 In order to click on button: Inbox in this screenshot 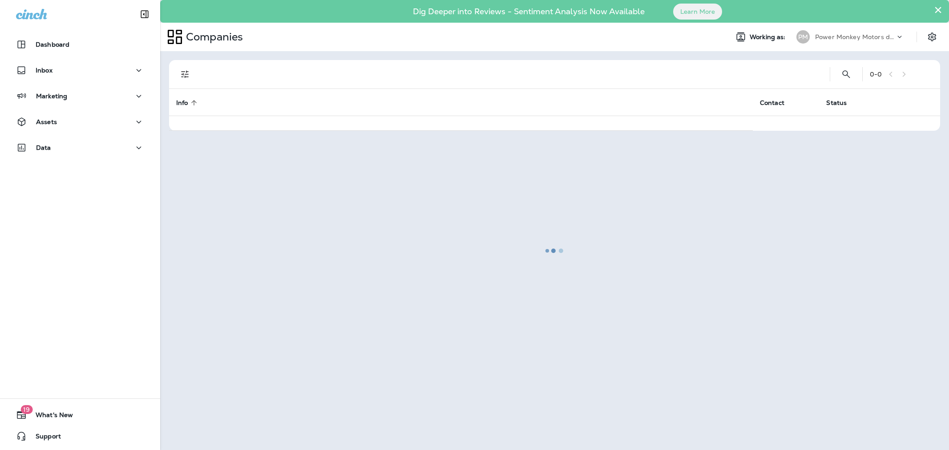, I will do `click(80, 70)`.